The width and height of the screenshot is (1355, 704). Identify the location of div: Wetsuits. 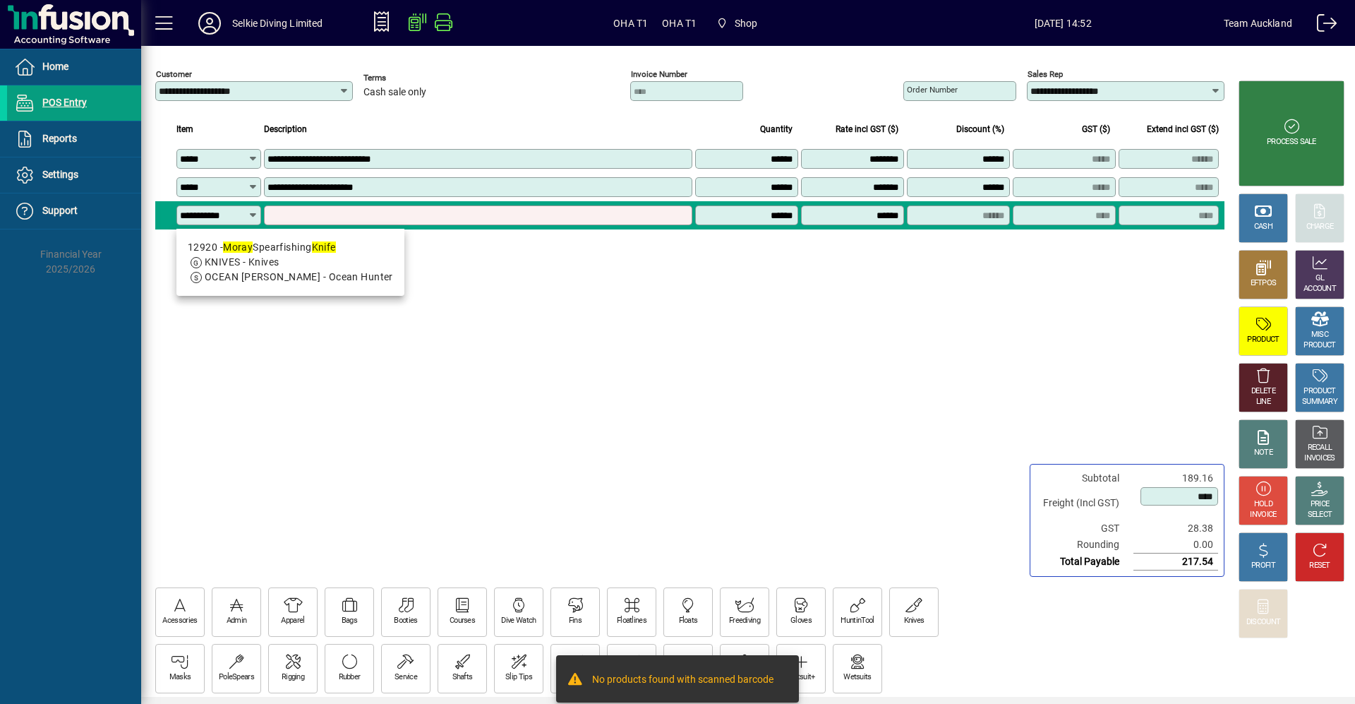
(857, 677).